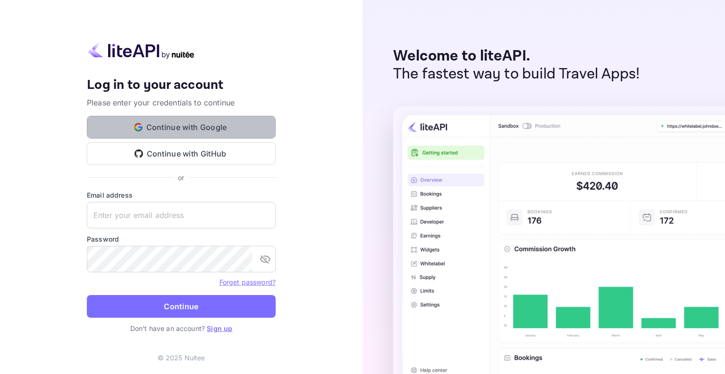  Describe the element at coordinates (181, 177) in the screenshot. I see `p: or` at that location.